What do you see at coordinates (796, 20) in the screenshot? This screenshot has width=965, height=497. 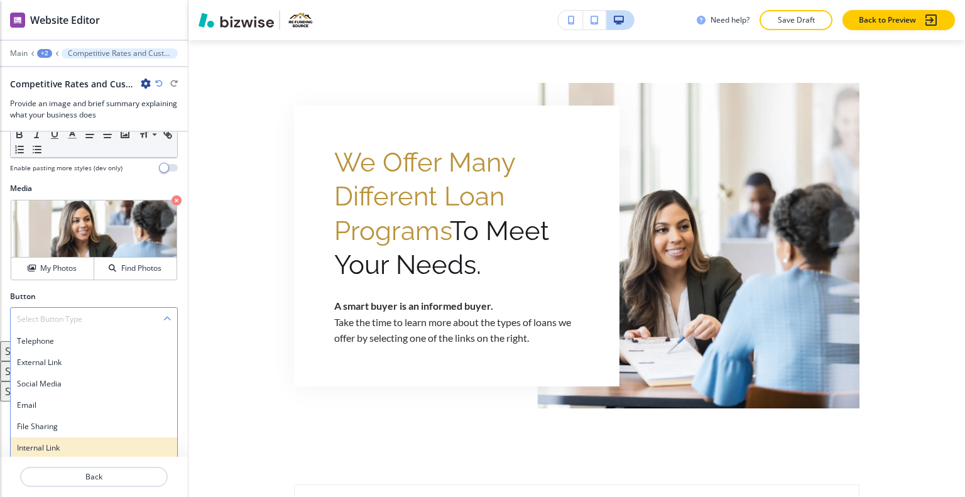 I see `p: Save Draft` at bounding box center [796, 20].